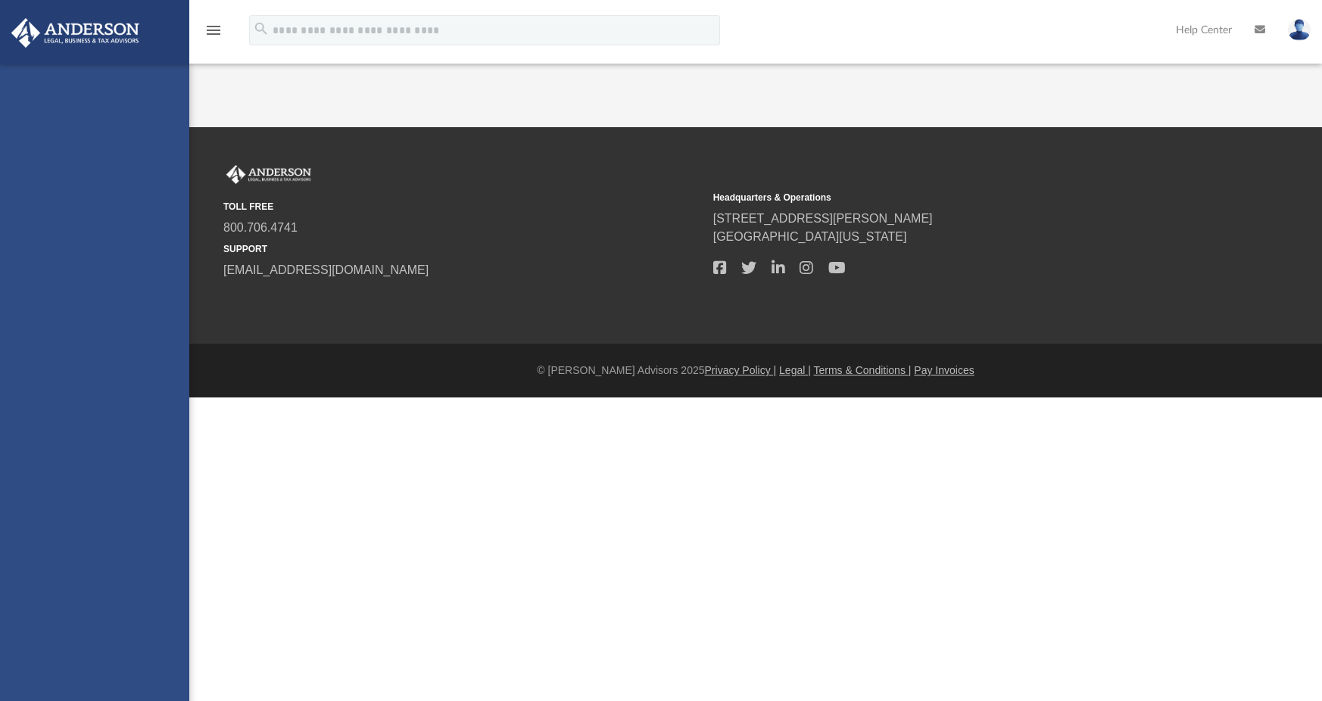 This screenshot has height=701, width=1322. I want to click on a: Privacy Policy |, so click(741, 370).